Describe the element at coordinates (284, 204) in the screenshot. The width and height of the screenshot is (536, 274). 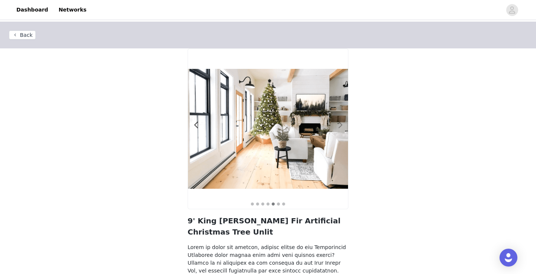
I see `button: 7` at that location.